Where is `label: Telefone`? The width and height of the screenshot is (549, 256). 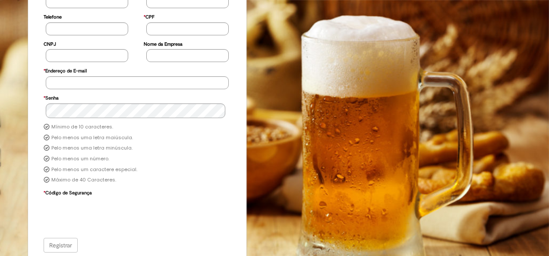 label: Telefone is located at coordinates (53, 16).